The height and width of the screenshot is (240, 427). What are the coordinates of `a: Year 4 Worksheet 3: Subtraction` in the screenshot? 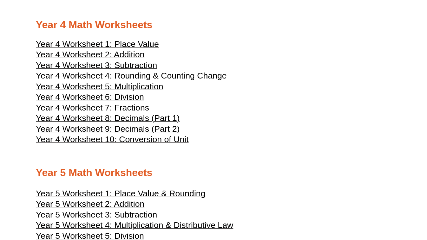 It's located at (96, 67).